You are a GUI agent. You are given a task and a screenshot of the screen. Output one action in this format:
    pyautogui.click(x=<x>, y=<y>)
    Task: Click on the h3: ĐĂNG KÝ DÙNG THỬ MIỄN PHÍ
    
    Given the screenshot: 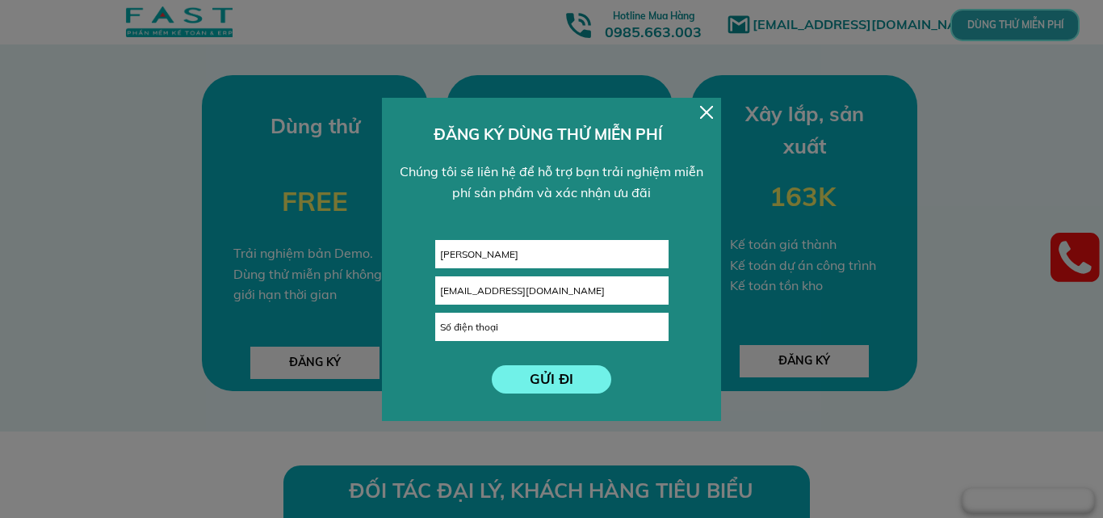 What is the action you would take?
    pyautogui.click(x=552, y=134)
    